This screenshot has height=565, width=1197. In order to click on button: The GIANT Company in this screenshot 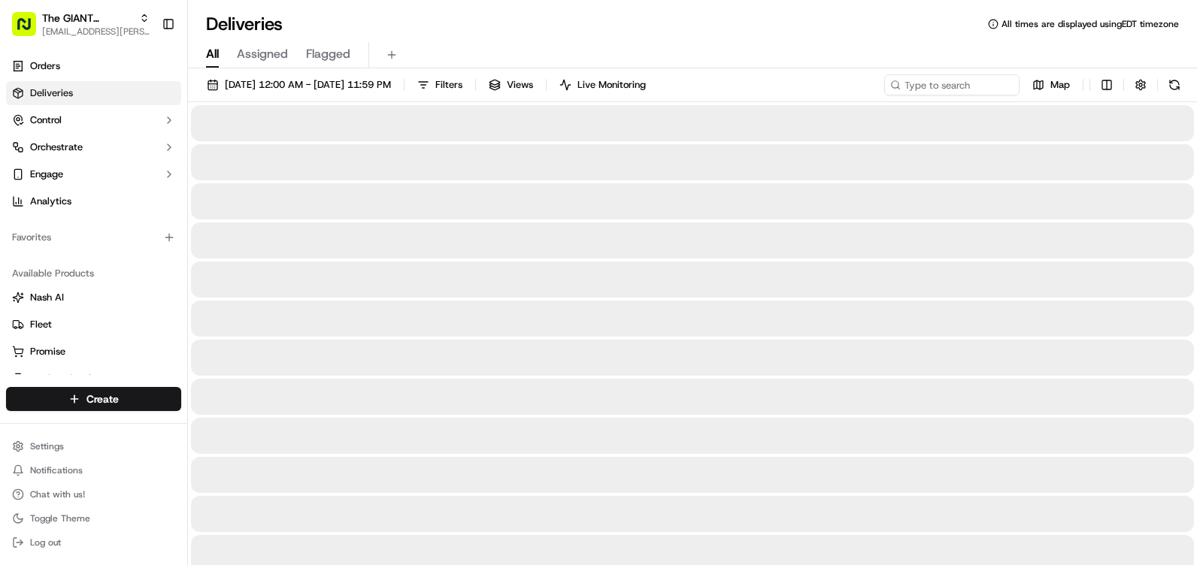, I will do `click(87, 18)`.